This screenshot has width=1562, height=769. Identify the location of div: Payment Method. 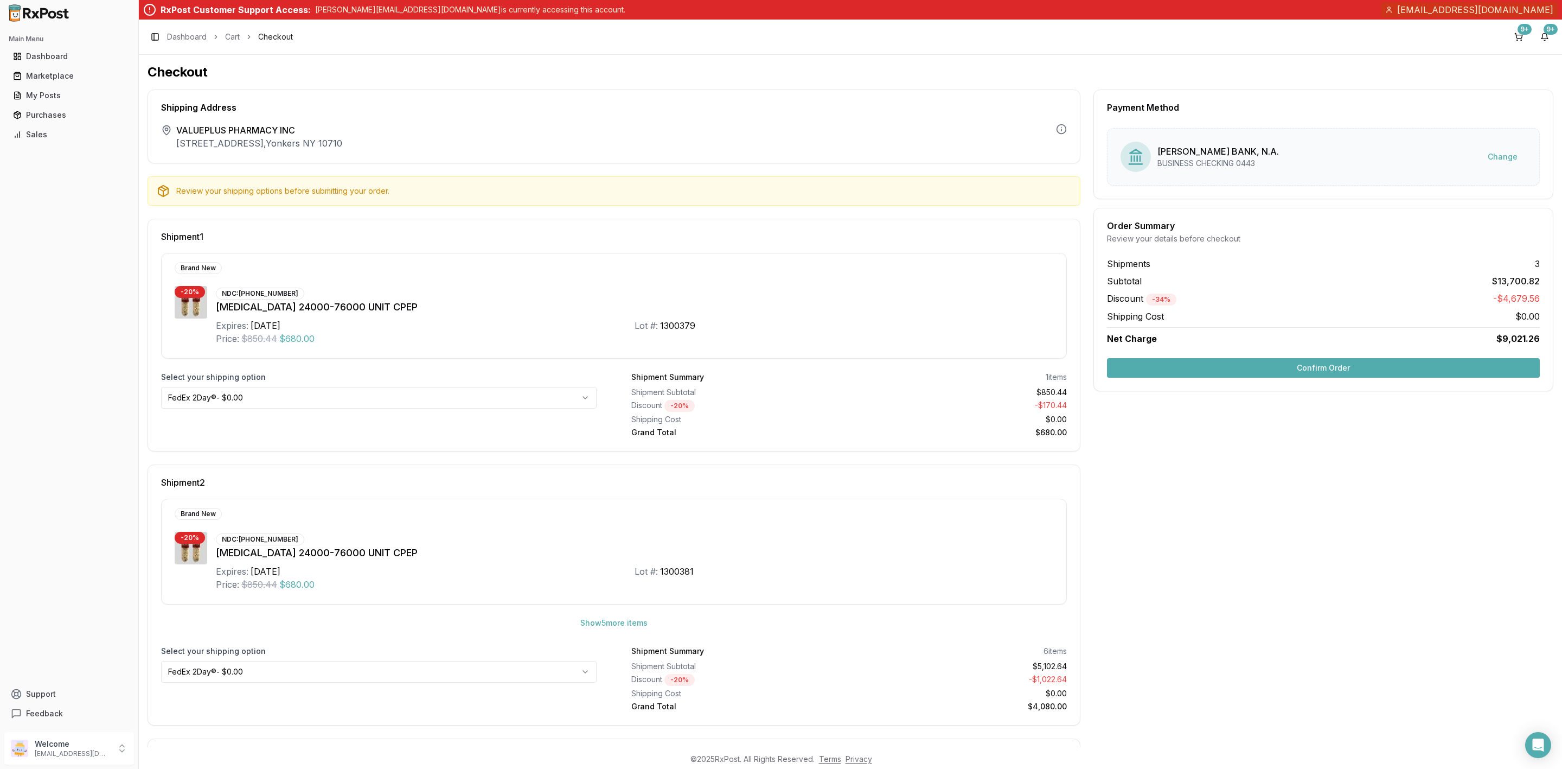
(1324, 107).